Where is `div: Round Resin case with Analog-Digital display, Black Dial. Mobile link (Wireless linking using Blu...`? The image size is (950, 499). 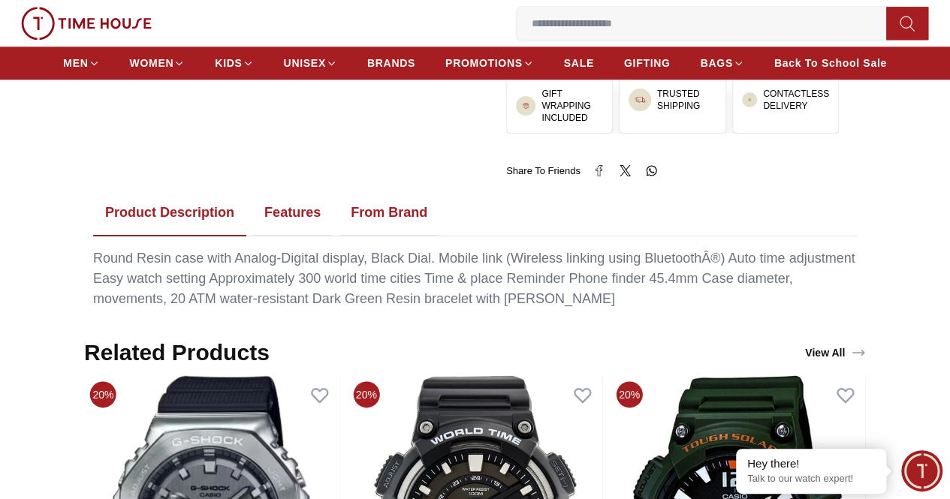 div: Round Resin case with Analog-Digital display, Black Dial. Mobile link (Wireless linking using Blu... is located at coordinates (474, 278).